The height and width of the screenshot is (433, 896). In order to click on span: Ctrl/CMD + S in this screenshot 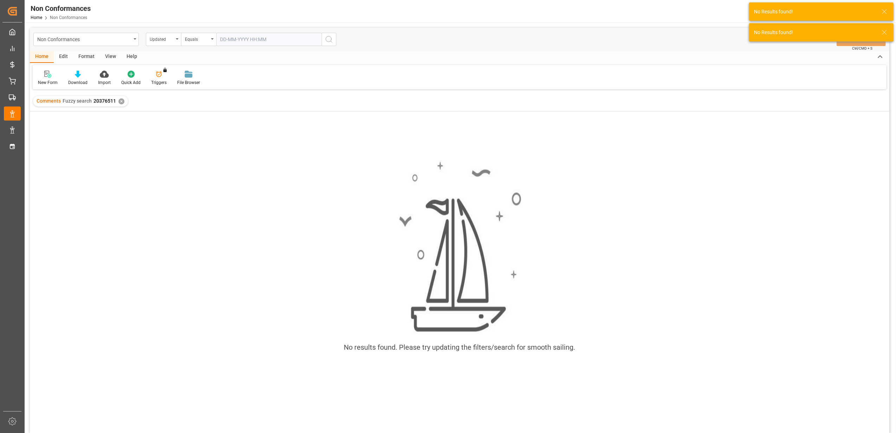, I will do `click(862, 48)`.